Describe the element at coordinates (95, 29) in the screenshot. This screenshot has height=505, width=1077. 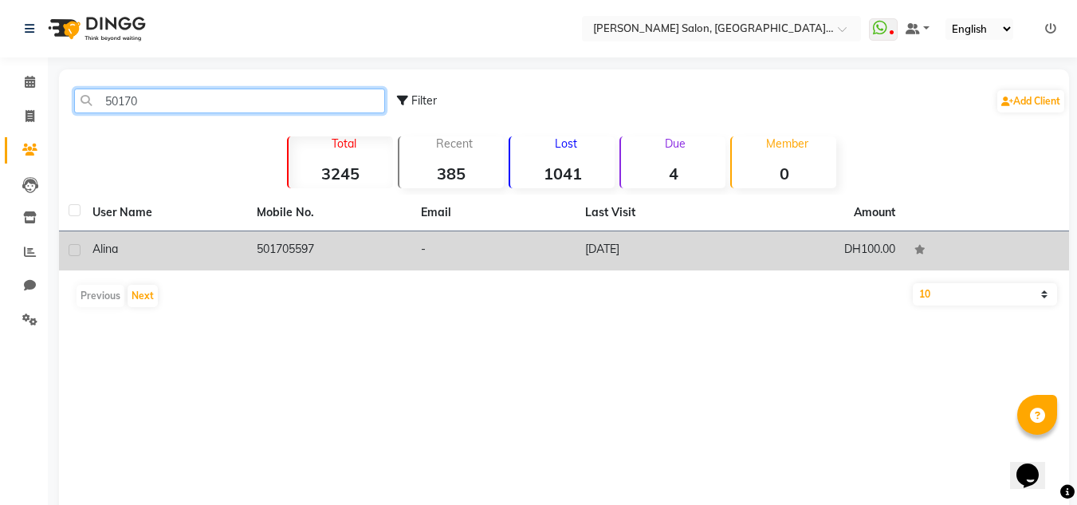
I see `img: logo` at that location.